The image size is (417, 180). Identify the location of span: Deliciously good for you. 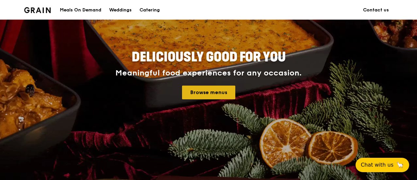
(208, 57).